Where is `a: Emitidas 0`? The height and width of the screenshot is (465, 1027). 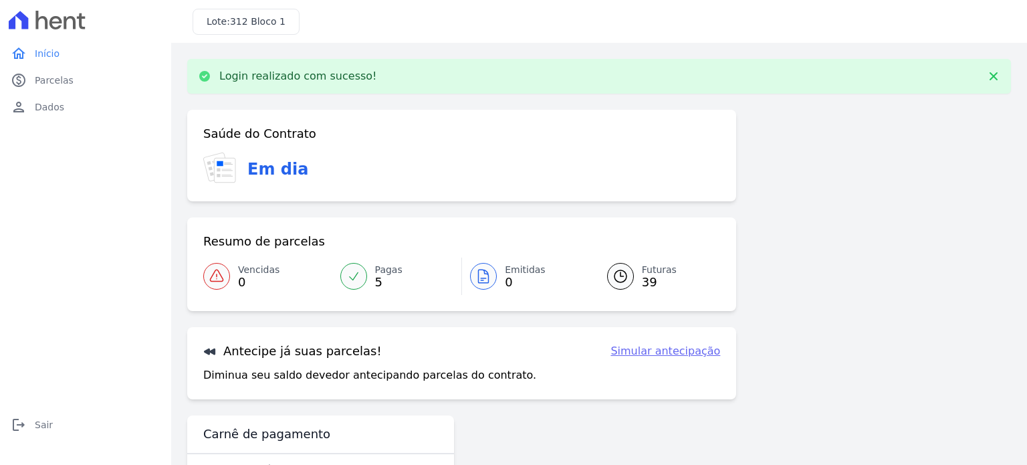
a: Emitidas 0 is located at coordinates (526, 276).